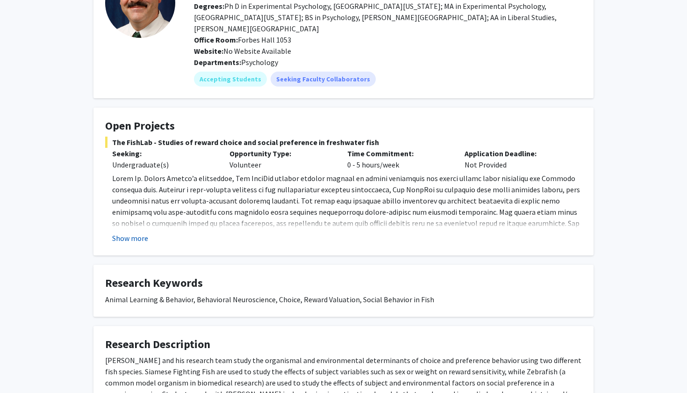 Image resolution: width=687 pixels, height=393 pixels. What do you see at coordinates (399, 159) in the screenshot?
I see `div: 0 - 5 hours/week` at bounding box center [399, 159].